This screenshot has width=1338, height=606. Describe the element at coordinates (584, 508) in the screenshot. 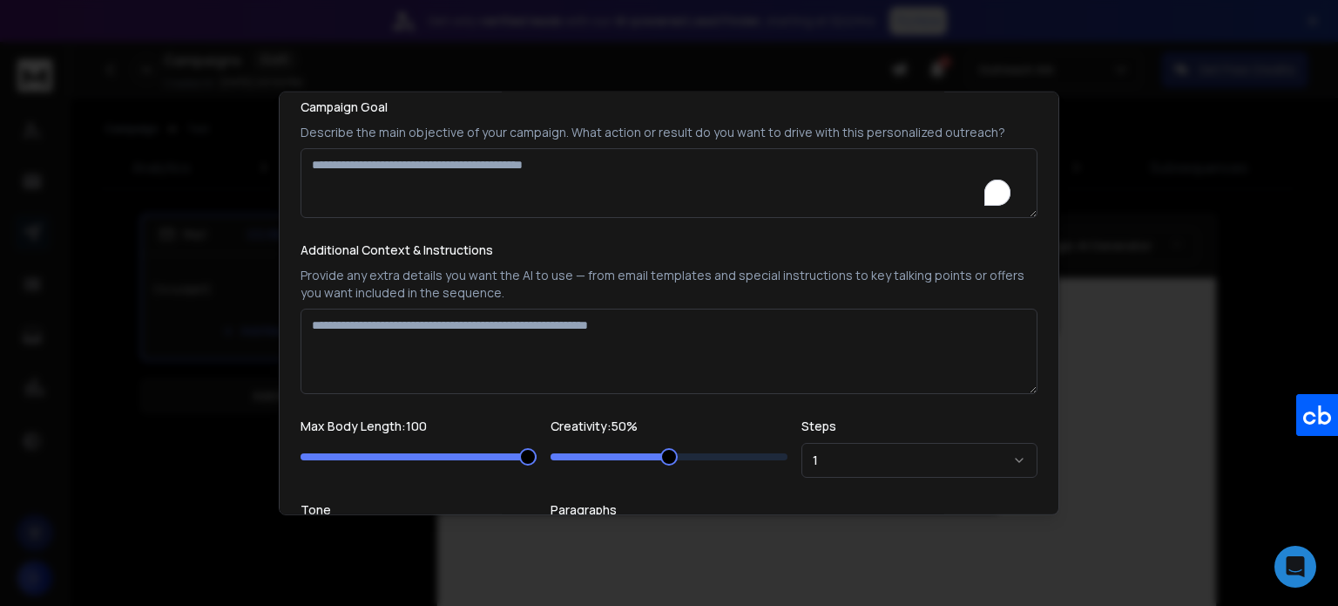

I see `label: Paragraphs` at that location.